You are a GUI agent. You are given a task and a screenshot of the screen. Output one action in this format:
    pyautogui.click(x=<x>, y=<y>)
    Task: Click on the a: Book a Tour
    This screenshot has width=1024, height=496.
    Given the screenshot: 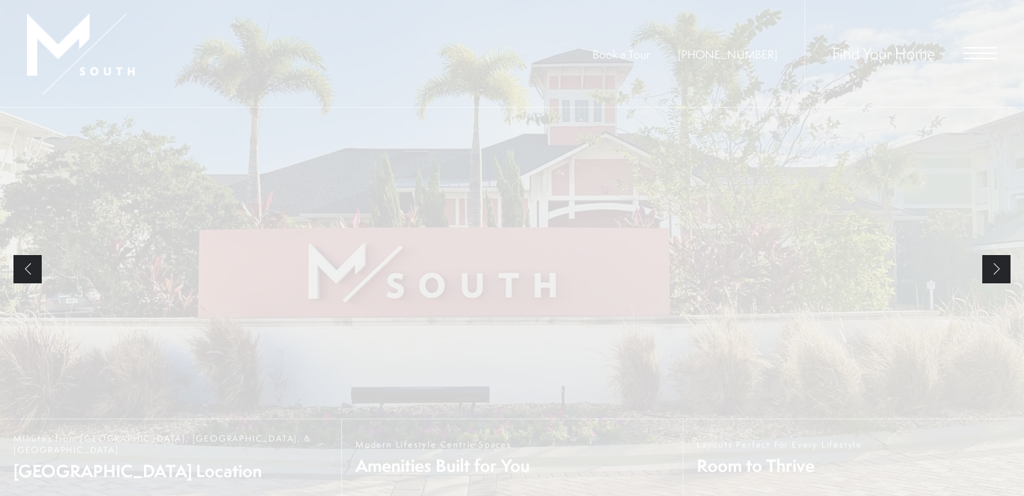 What is the action you would take?
    pyautogui.click(x=621, y=54)
    